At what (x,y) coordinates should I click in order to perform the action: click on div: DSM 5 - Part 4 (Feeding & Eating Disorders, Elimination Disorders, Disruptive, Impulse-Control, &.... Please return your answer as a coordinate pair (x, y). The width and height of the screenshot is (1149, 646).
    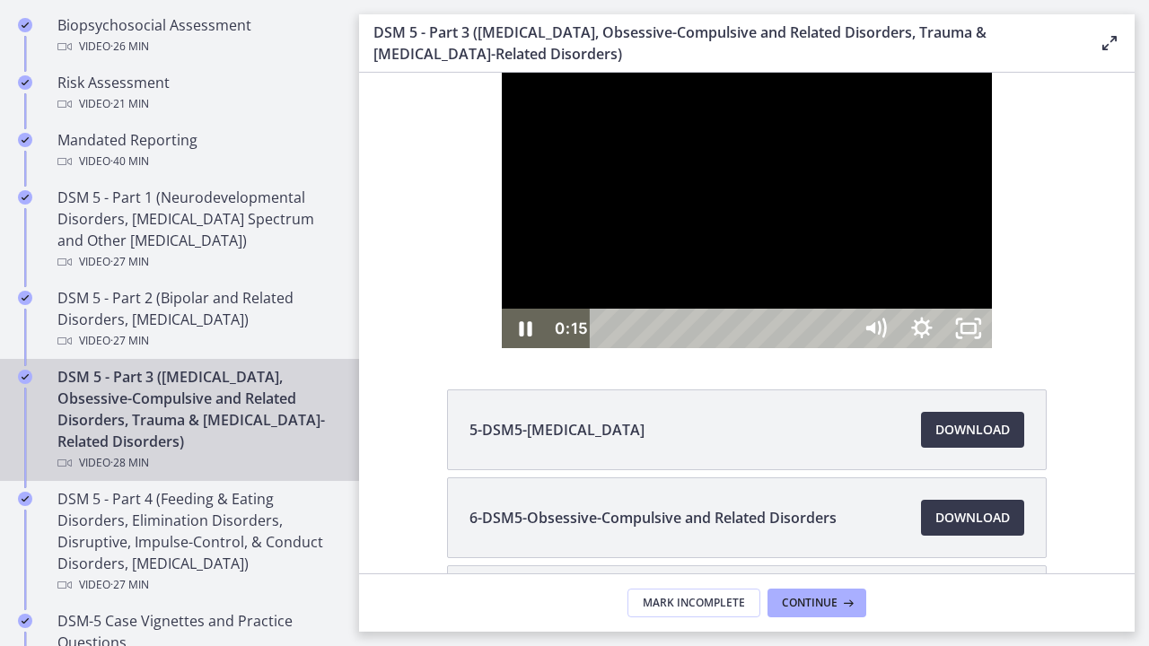
    Looking at the image, I should click on (197, 542).